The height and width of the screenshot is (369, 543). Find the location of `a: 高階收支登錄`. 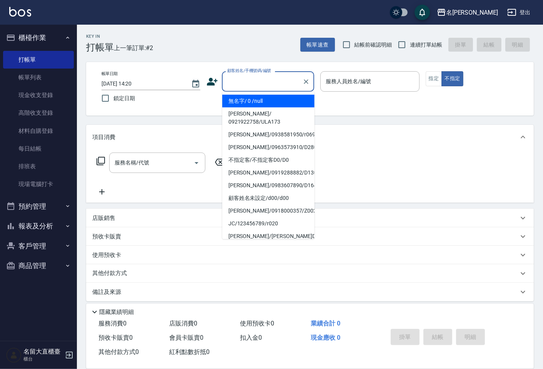

a: 高階收支登錄 is located at coordinates (38, 113).